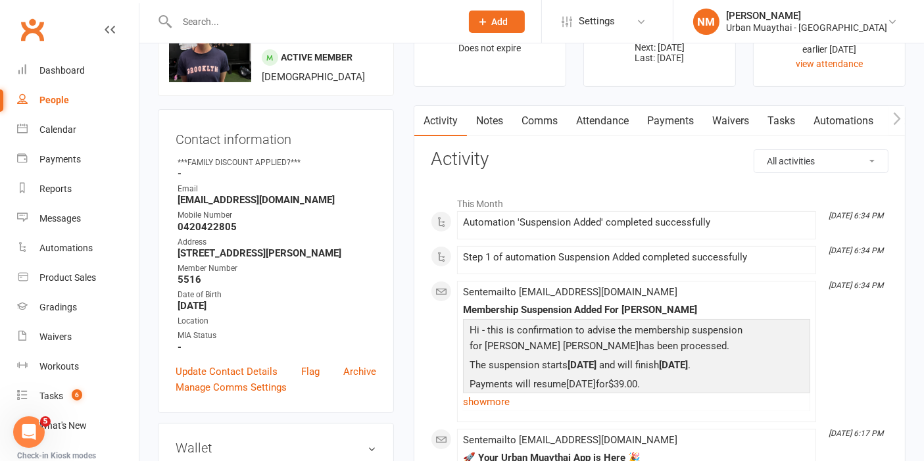 The height and width of the screenshot is (461, 924). I want to click on div: Date of Birth, so click(277, 295).